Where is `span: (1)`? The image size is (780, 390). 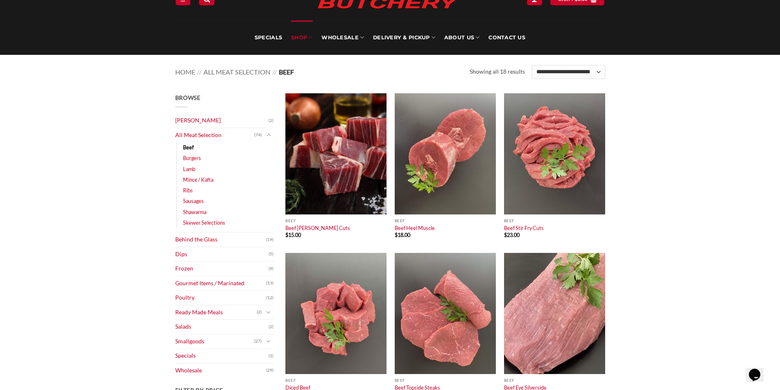 span: (1) is located at coordinates (271, 356).